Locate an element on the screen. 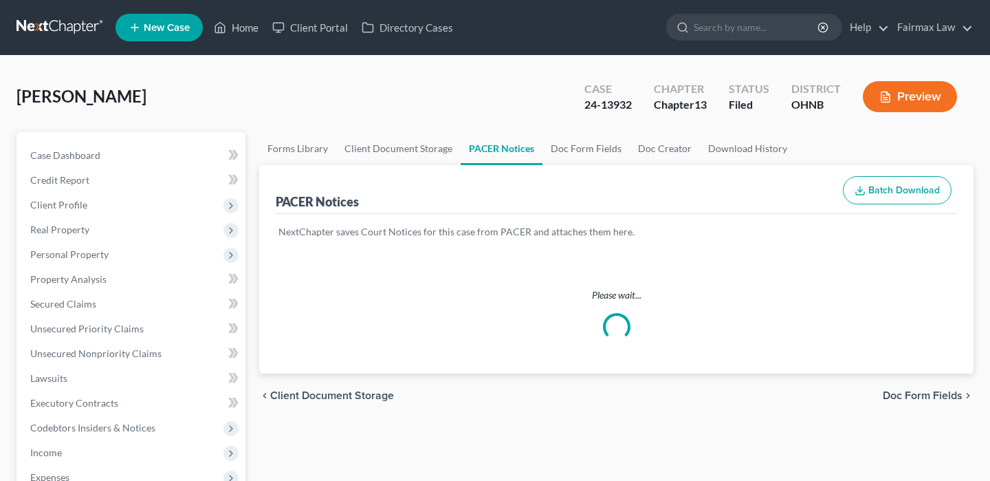 This screenshot has width=990, height=481. a: Unsecured Priority Claims is located at coordinates (132, 329).